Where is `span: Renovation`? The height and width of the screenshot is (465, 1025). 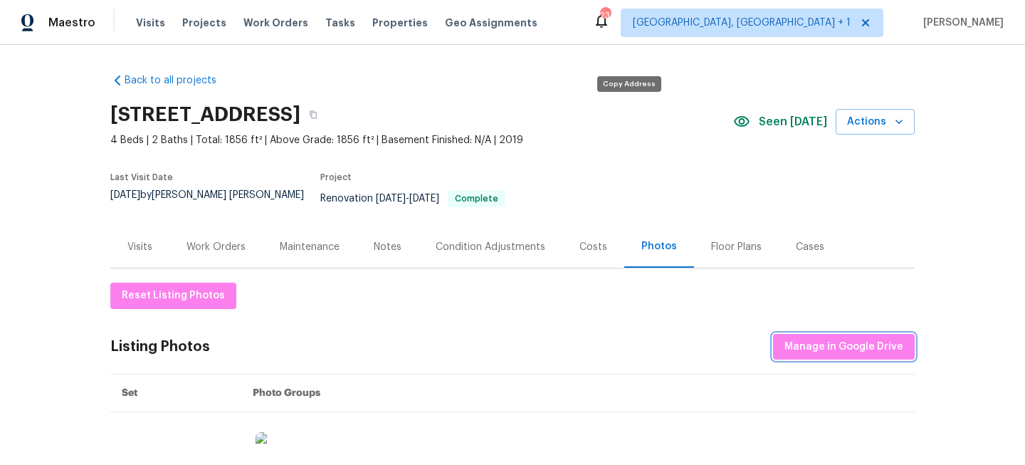
span: Renovation is located at coordinates (413, 199).